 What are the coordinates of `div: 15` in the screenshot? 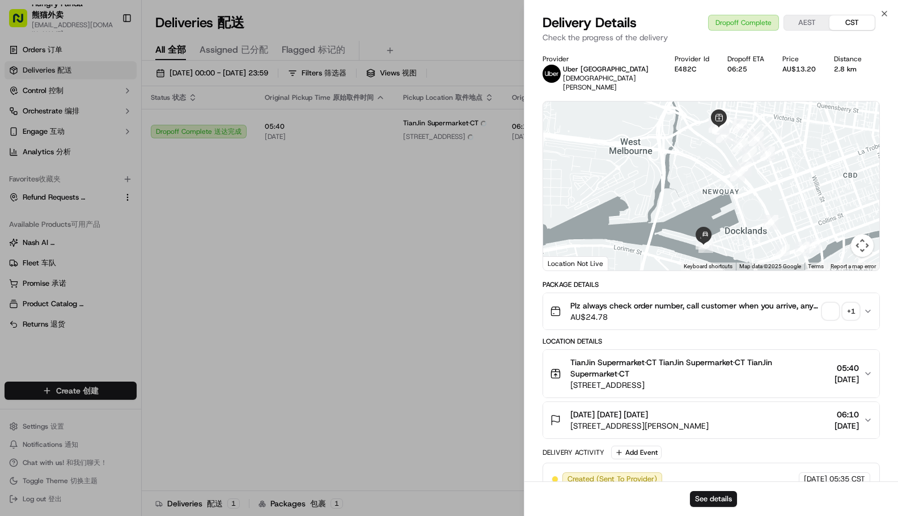 It's located at (722, 126).